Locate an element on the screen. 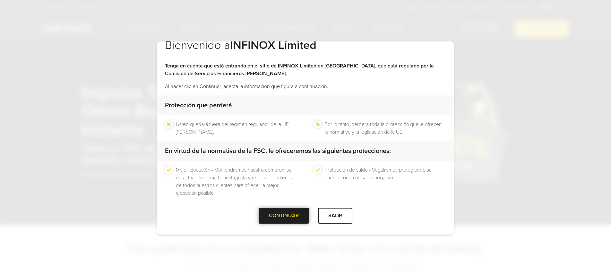 The image size is (611, 276). strong: En virtud de la normativa de la FSC, le ofreceremos las siguientes protecciones: is located at coordinates (278, 151).